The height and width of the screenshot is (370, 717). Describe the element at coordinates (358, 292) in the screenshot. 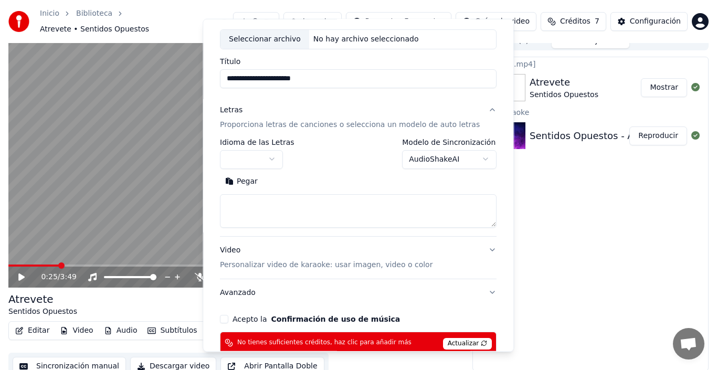

I see `button: Avanzado` at that location.